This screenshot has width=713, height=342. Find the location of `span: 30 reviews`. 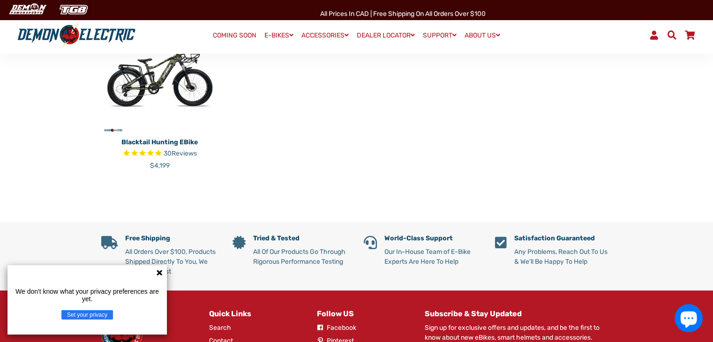

span: 30 reviews is located at coordinates (180, 153).